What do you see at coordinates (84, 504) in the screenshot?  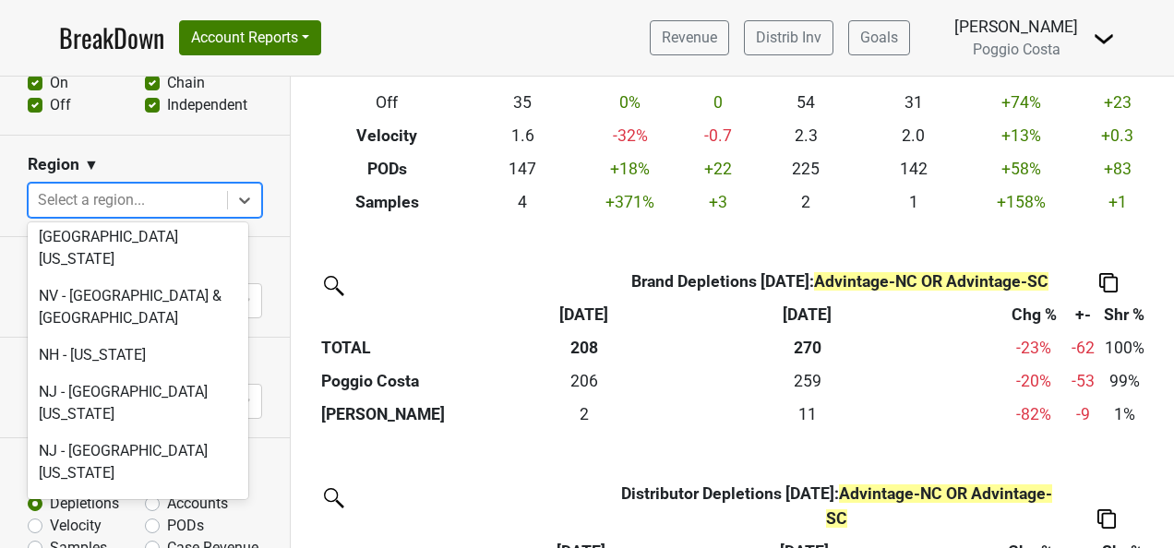 I see `label: Depletions` at bounding box center [84, 504].